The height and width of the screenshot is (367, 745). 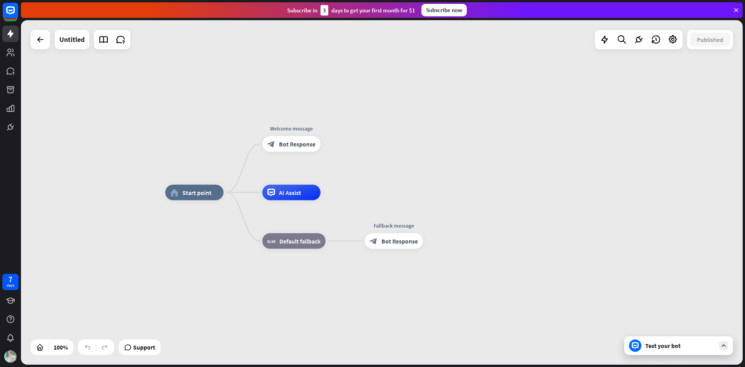 I want to click on div: Subscribe now, so click(x=444, y=10).